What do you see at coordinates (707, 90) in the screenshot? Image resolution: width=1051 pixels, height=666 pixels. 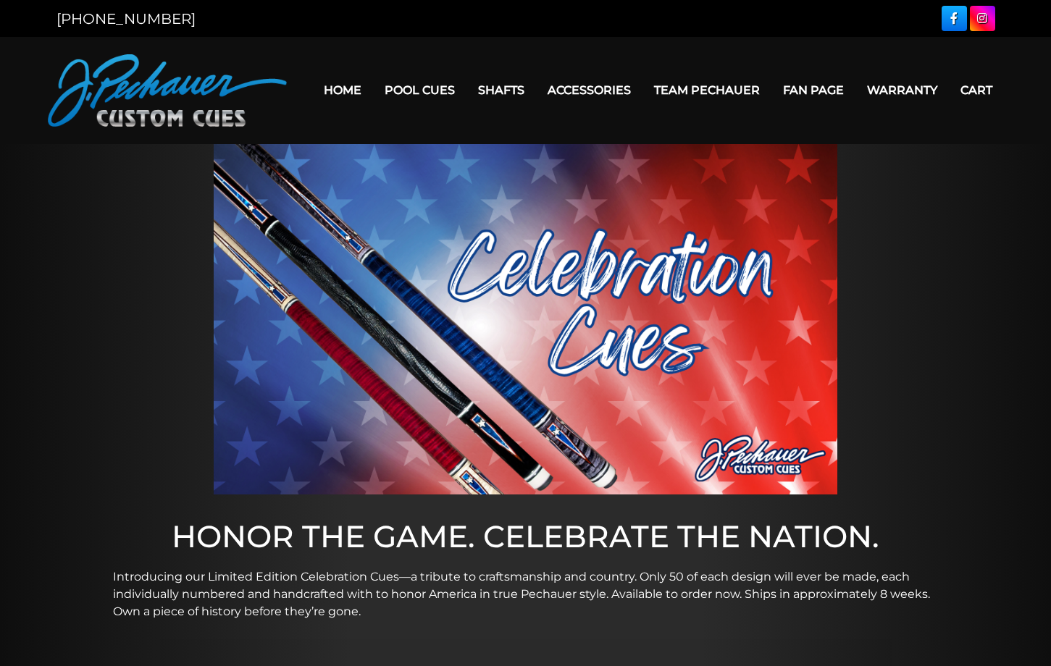 I see `a: Team Pechauer` at bounding box center [707, 90].